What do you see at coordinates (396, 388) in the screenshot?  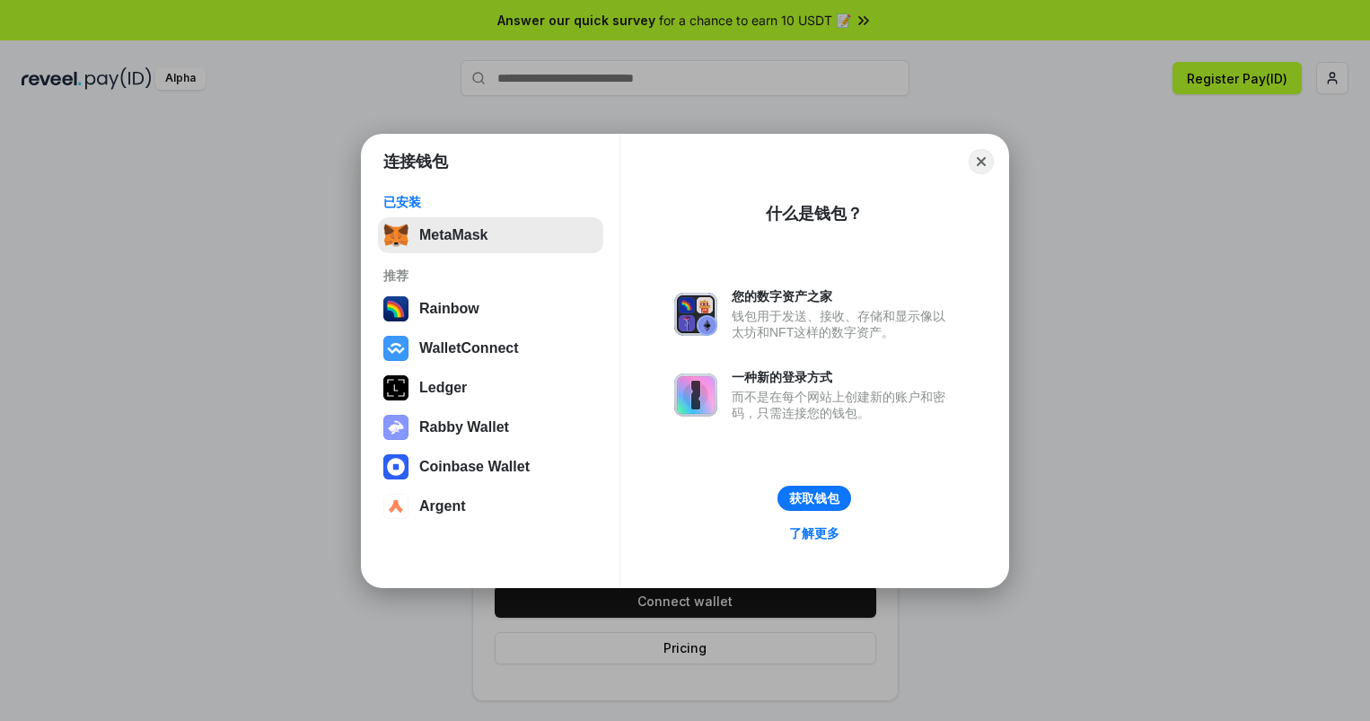 I see `img: svg+xml,%3Csvg%20xmlns%3D%22http%3A%2F%2Fwww.w3.org%2F2000%2Fsvg%22%20width%3D%2228%22%20height%3...` at bounding box center [396, 388].